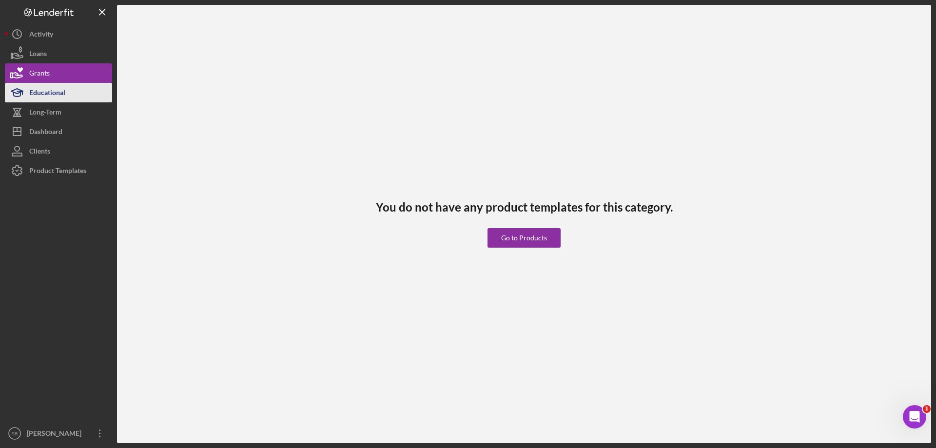 The image size is (936, 448). Describe the element at coordinates (14, 433) in the screenshot. I see `text: SR` at that location.